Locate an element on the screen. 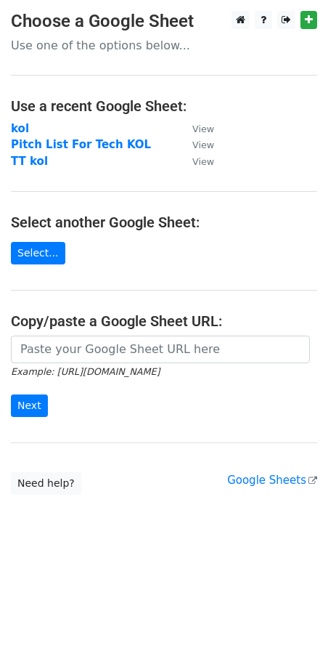  h4: Use a recent Google Sheet: is located at coordinates (164, 106).